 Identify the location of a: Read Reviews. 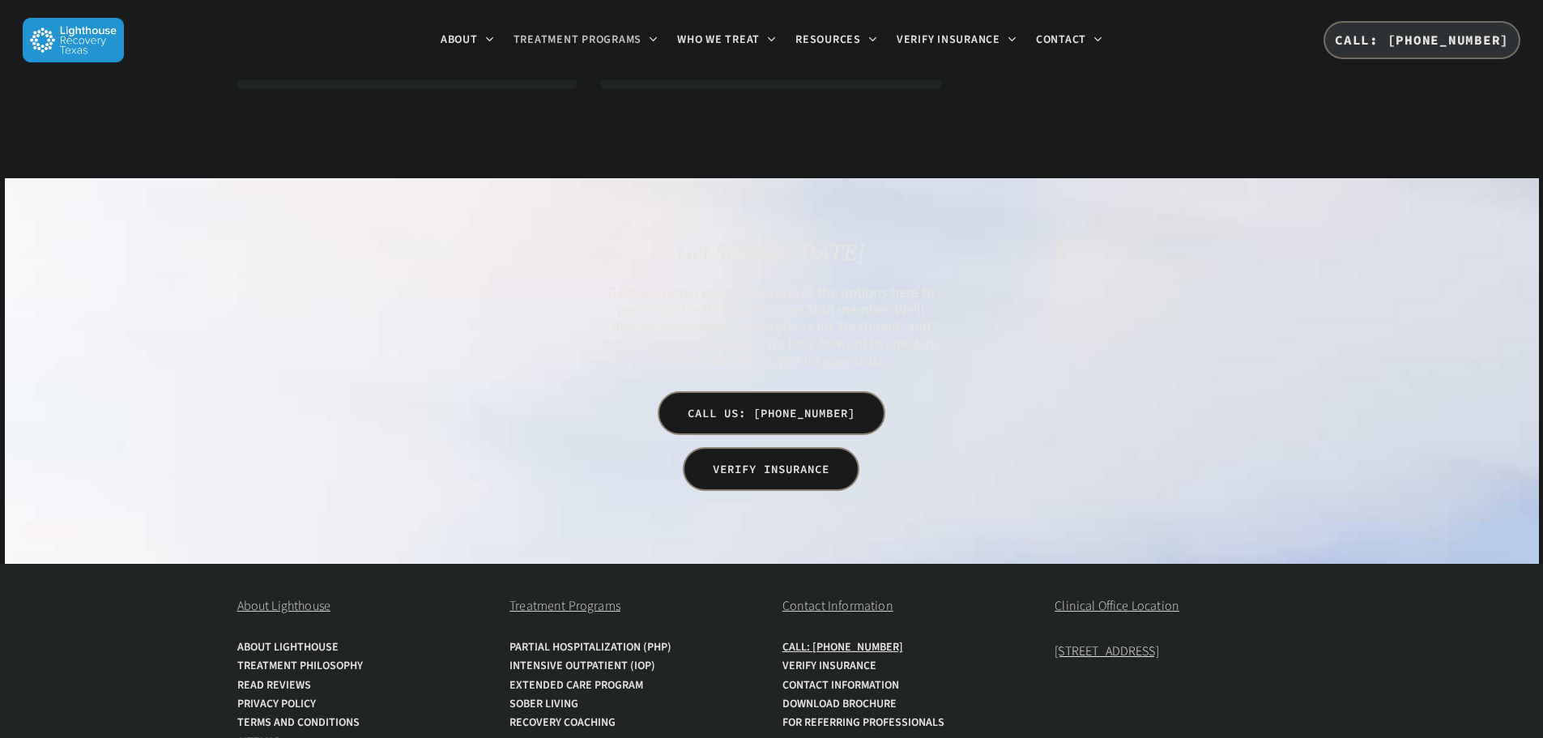
(363, 685).